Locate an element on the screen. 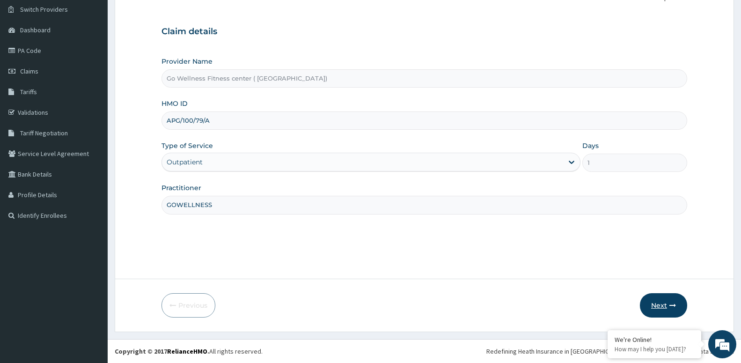 Image resolution: width=741 pixels, height=363 pixels. input: Enter Name is located at coordinates (424, 205).